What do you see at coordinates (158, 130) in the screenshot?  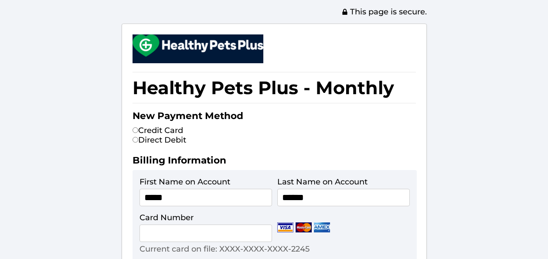 I see `label: Credit Card` at bounding box center [158, 130].